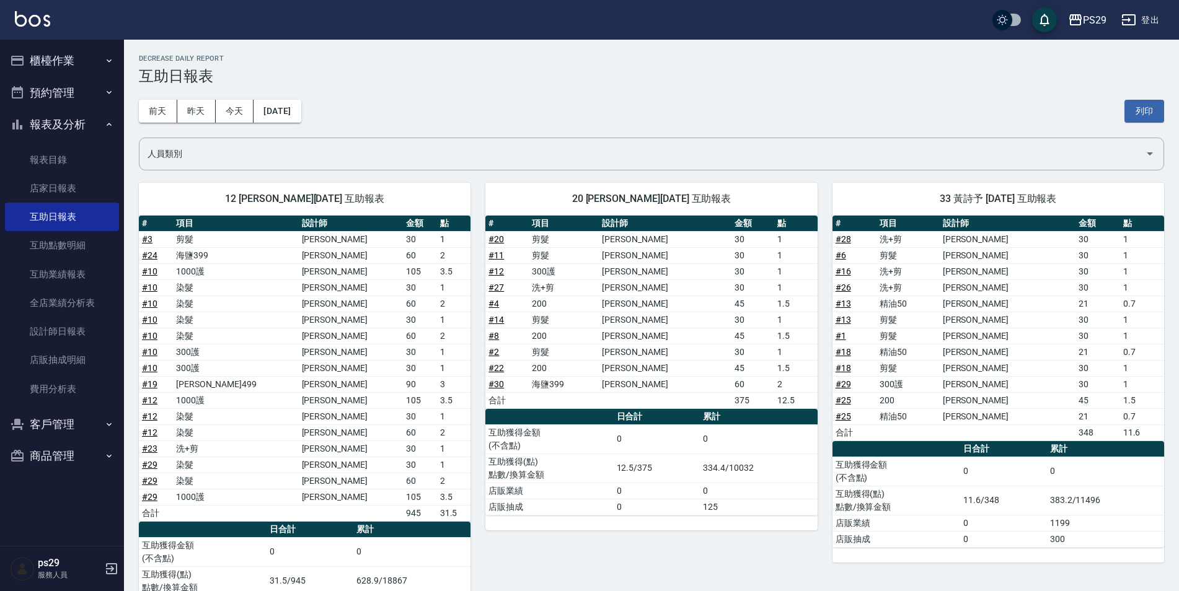  I want to click on td: 300, so click(1105, 539).